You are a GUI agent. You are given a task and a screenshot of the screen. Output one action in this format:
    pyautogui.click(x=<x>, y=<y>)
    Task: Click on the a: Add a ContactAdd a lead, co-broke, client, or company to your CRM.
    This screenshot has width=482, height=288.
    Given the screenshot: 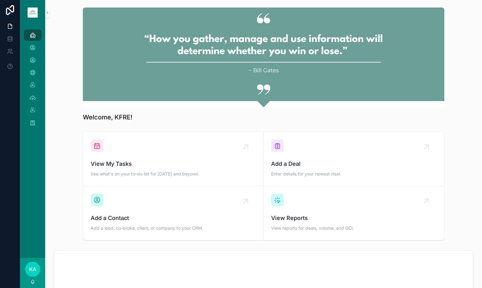 What is the action you would take?
    pyautogui.click(x=173, y=213)
    